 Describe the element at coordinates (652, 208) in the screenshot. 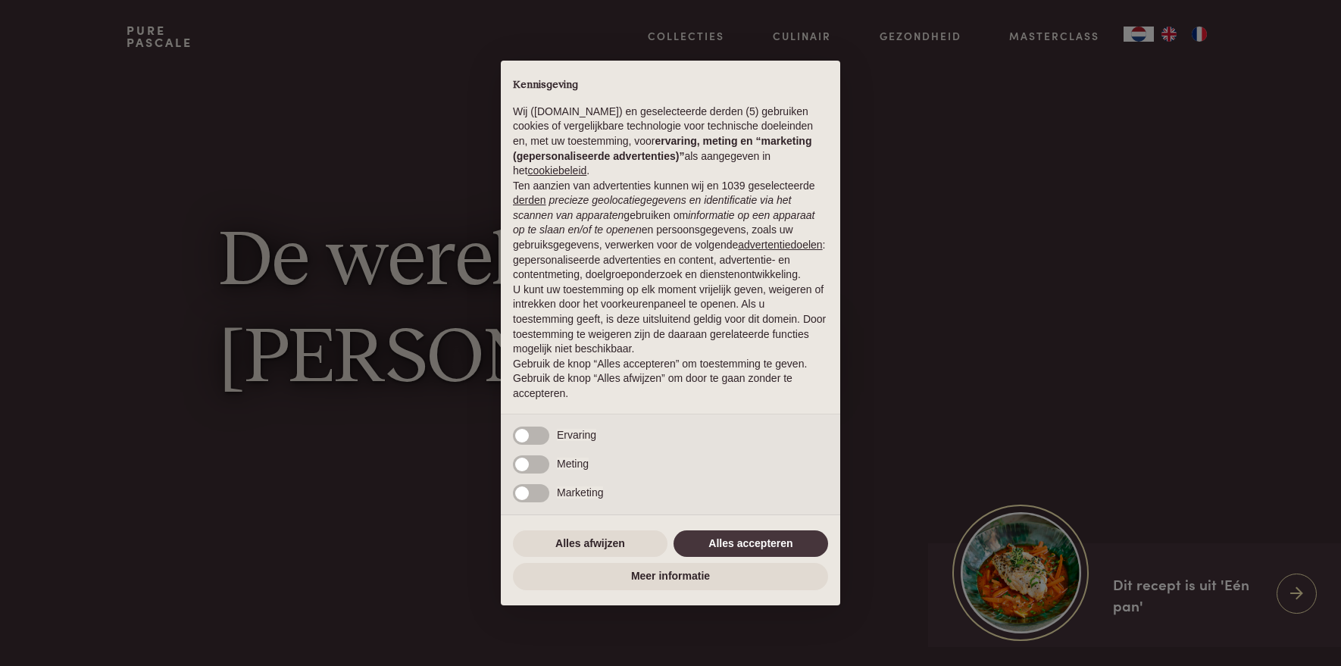

I see `em: precieze geolocatiegegevens en identificatie via het scannen van apparaten` at that location.